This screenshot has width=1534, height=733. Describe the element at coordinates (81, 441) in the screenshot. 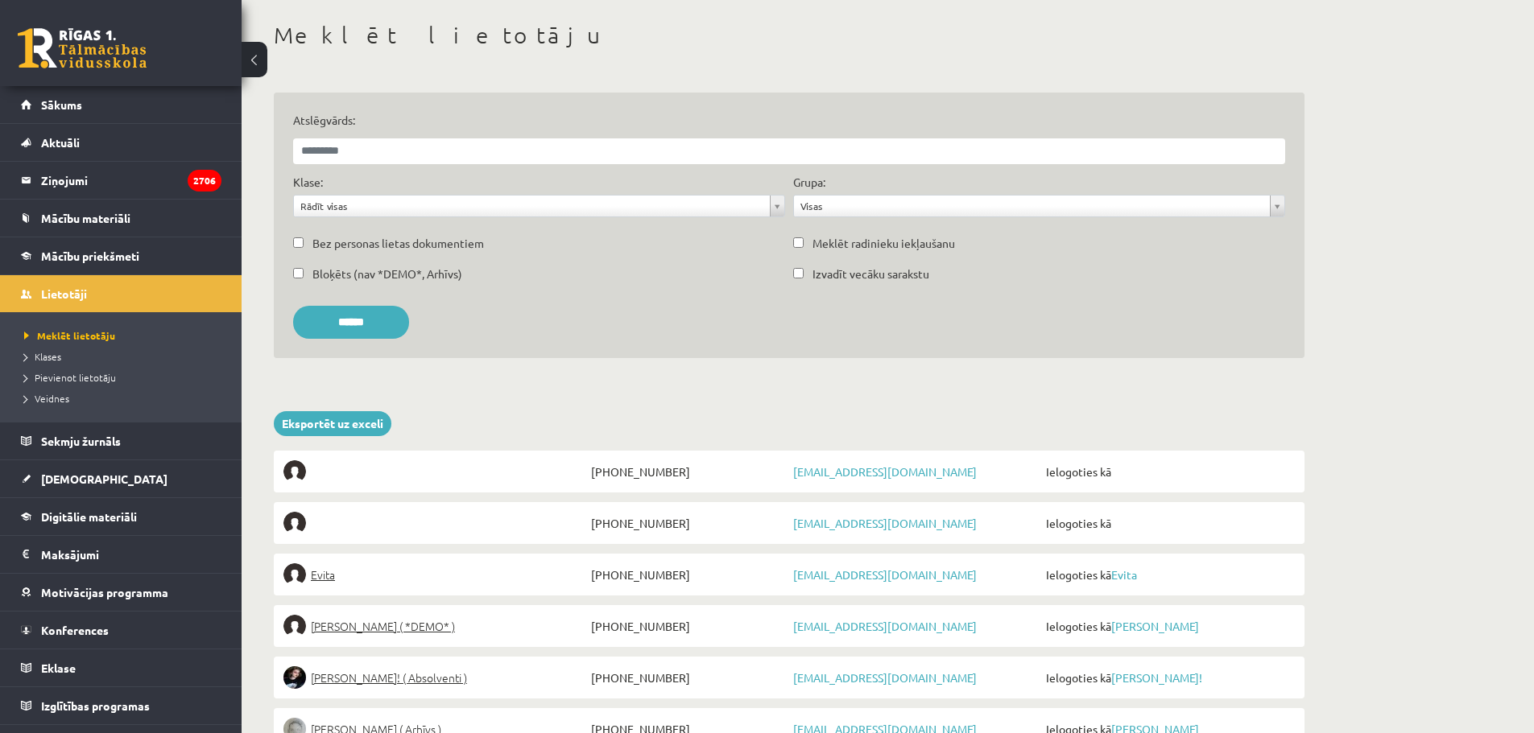

I see `span: Sekmju žurnāls` at that location.